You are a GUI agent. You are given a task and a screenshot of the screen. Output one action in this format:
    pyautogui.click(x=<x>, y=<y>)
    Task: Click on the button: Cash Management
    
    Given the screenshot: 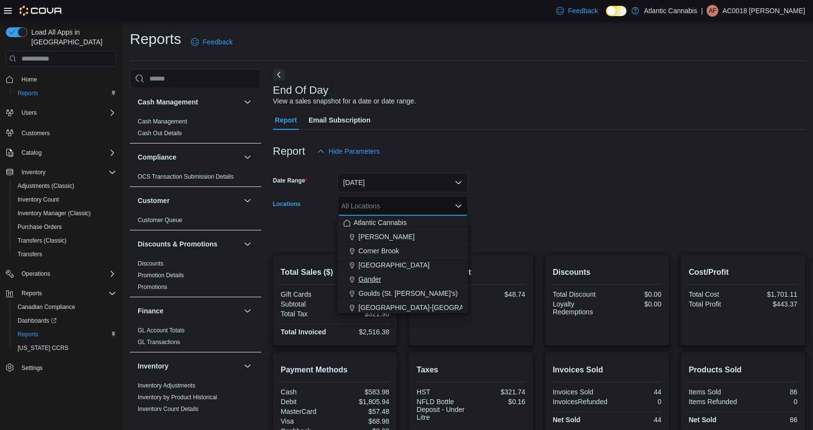 What is the action you would take?
    pyautogui.click(x=247, y=102)
    